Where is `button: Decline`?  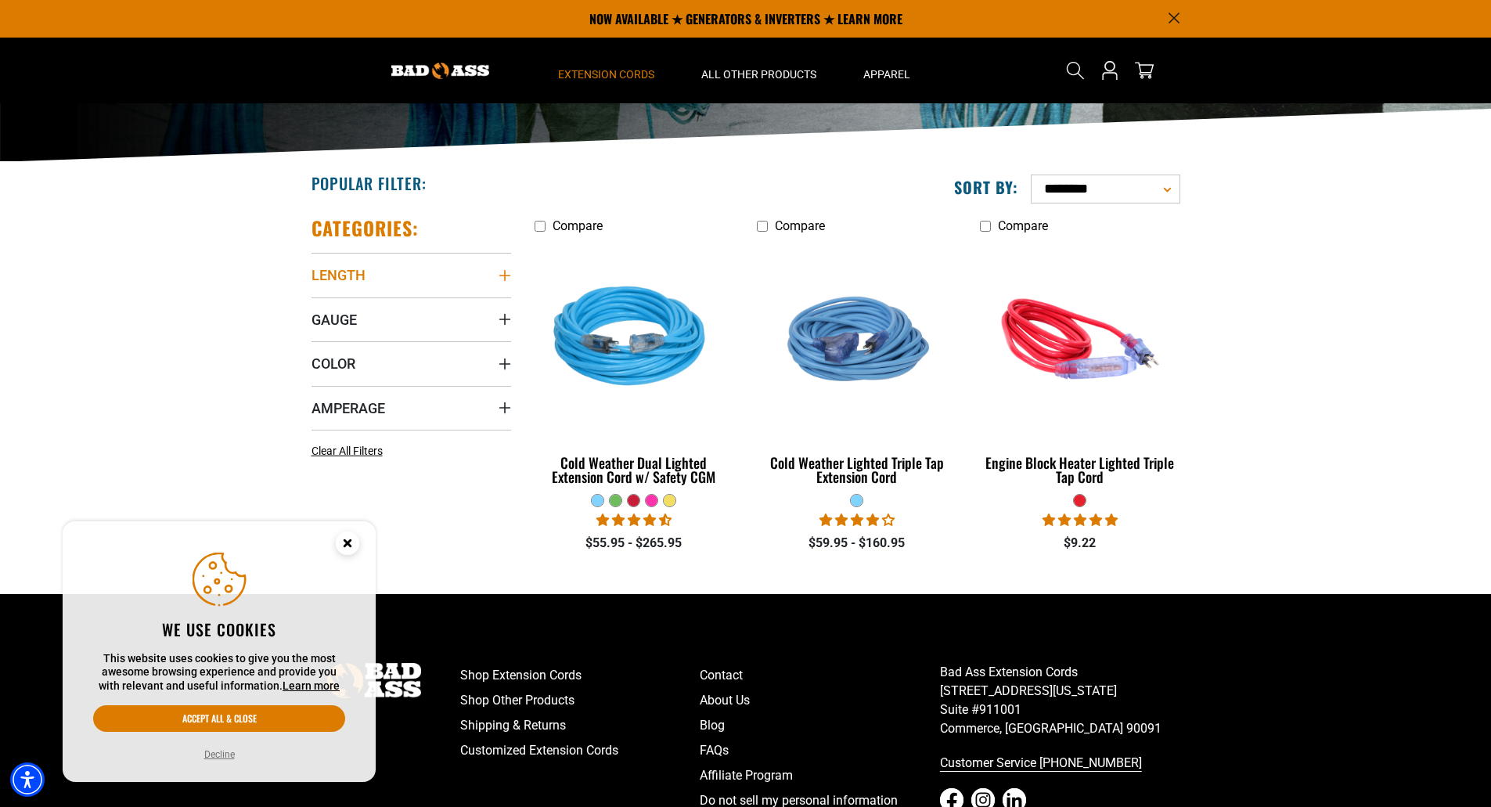 button: Decline is located at coordinates (219, 755).